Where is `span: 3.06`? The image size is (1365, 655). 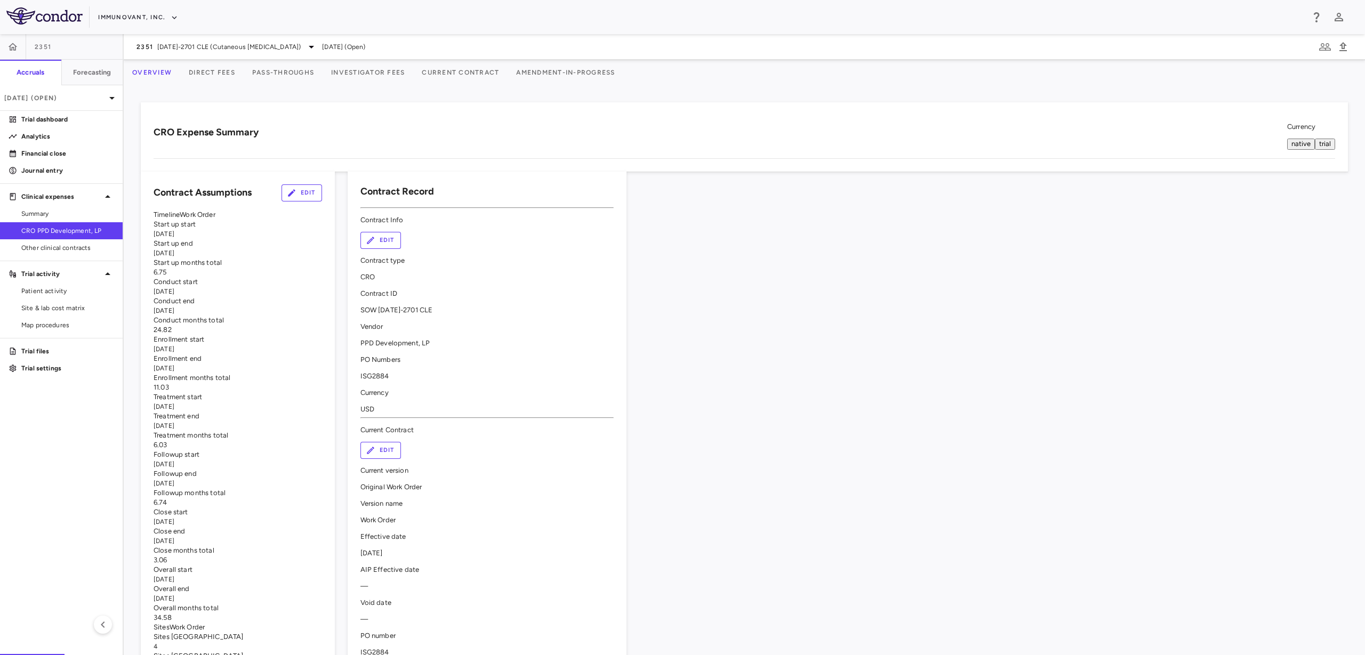
span: 3.06 is located at coordinates (160, 560).